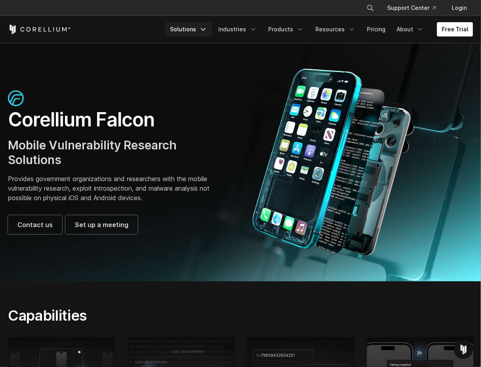  I want to click on a: Products, so click(286, 29).